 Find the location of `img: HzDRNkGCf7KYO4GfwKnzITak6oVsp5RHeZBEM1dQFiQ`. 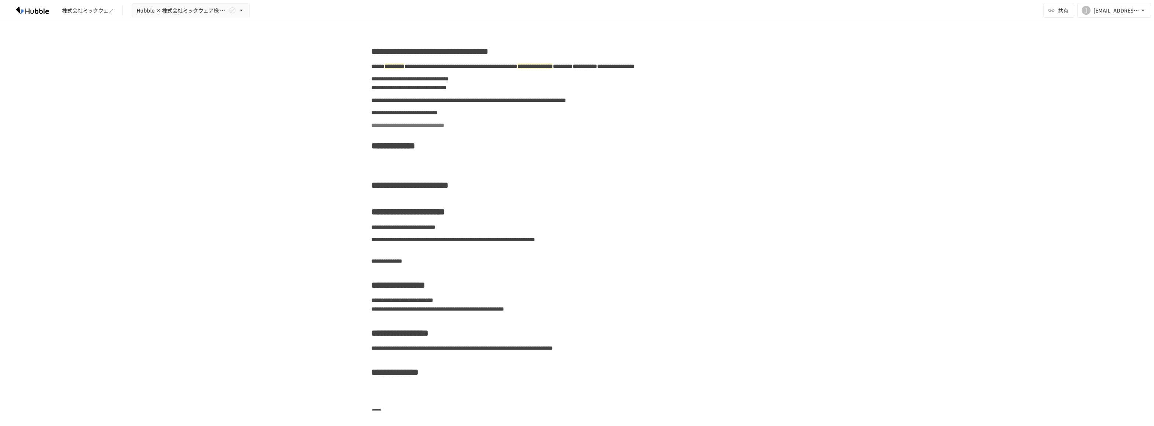

img: HzDRNkGCf7KYO4GfwKnzITak6oVsp5RHeZBEM1dQFiQ is located at coordinates (32, 10).